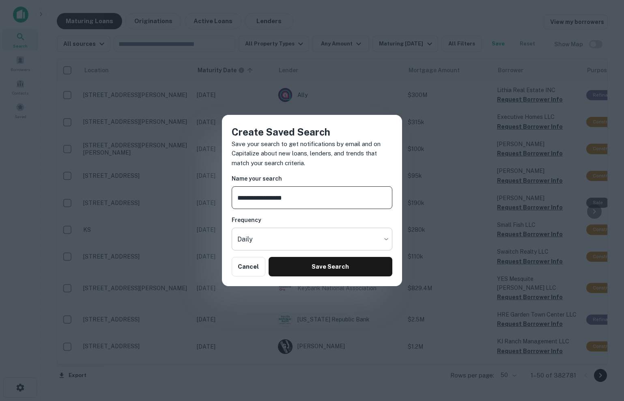 The width and height of the screenshot is (624, 401). I want to click on button: Cancel, so click(248, 266).